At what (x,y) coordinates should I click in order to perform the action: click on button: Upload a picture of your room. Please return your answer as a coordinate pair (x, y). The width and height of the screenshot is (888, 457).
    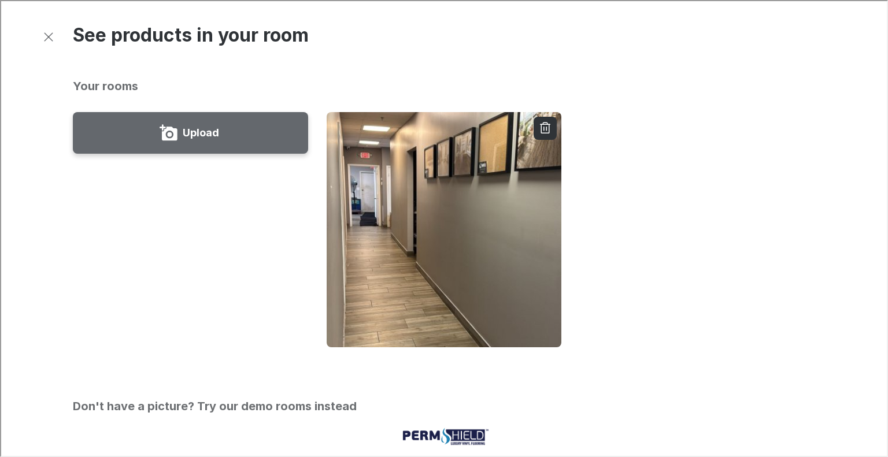
    Looking at the image, I should click on (189, 132).